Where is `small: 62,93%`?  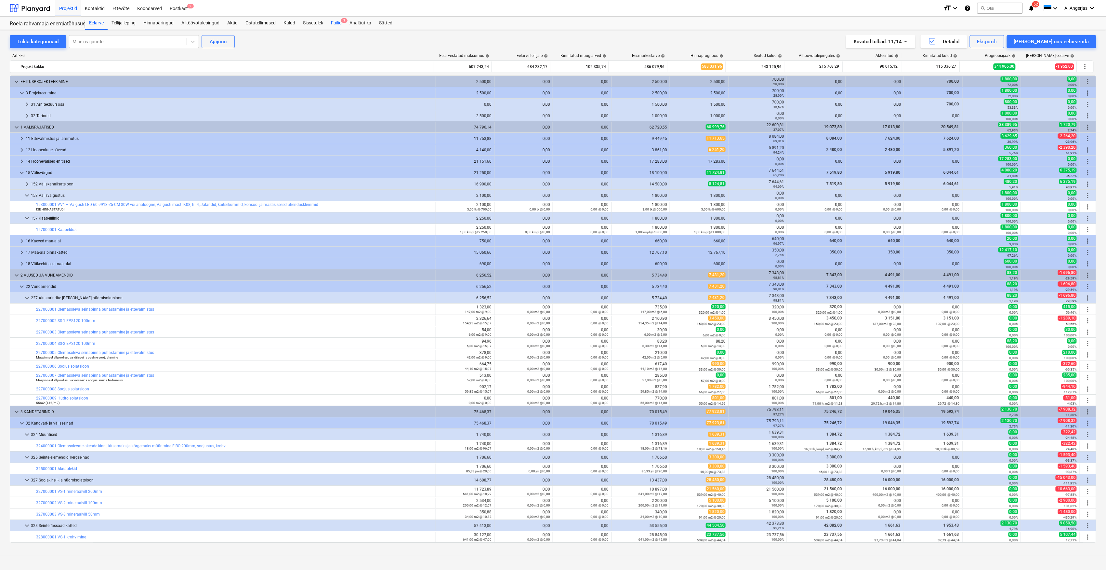 small: 62,93% is located at coordinates (1013, 130).